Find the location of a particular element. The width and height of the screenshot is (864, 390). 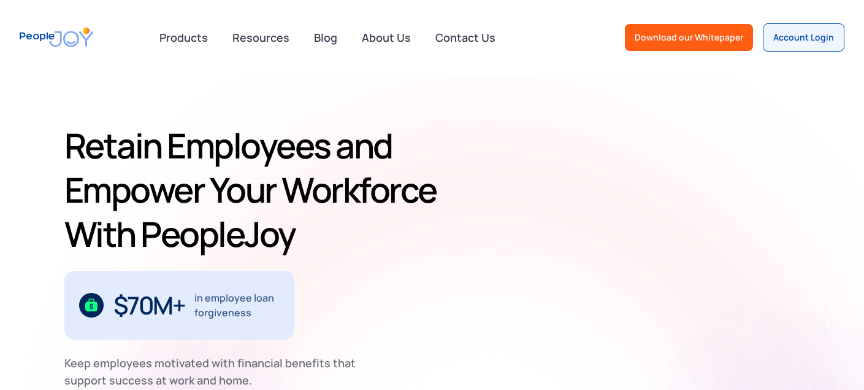

div: Keep employees motivated with financial benefits that support success at work and home. is located at coordinates (215, 371).